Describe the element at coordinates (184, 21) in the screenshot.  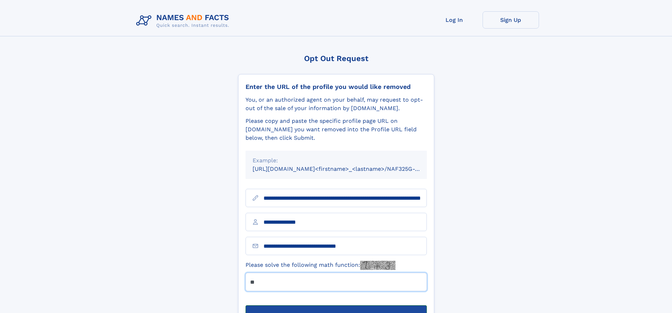
I see `img: Logo Names and Facts` at that location.